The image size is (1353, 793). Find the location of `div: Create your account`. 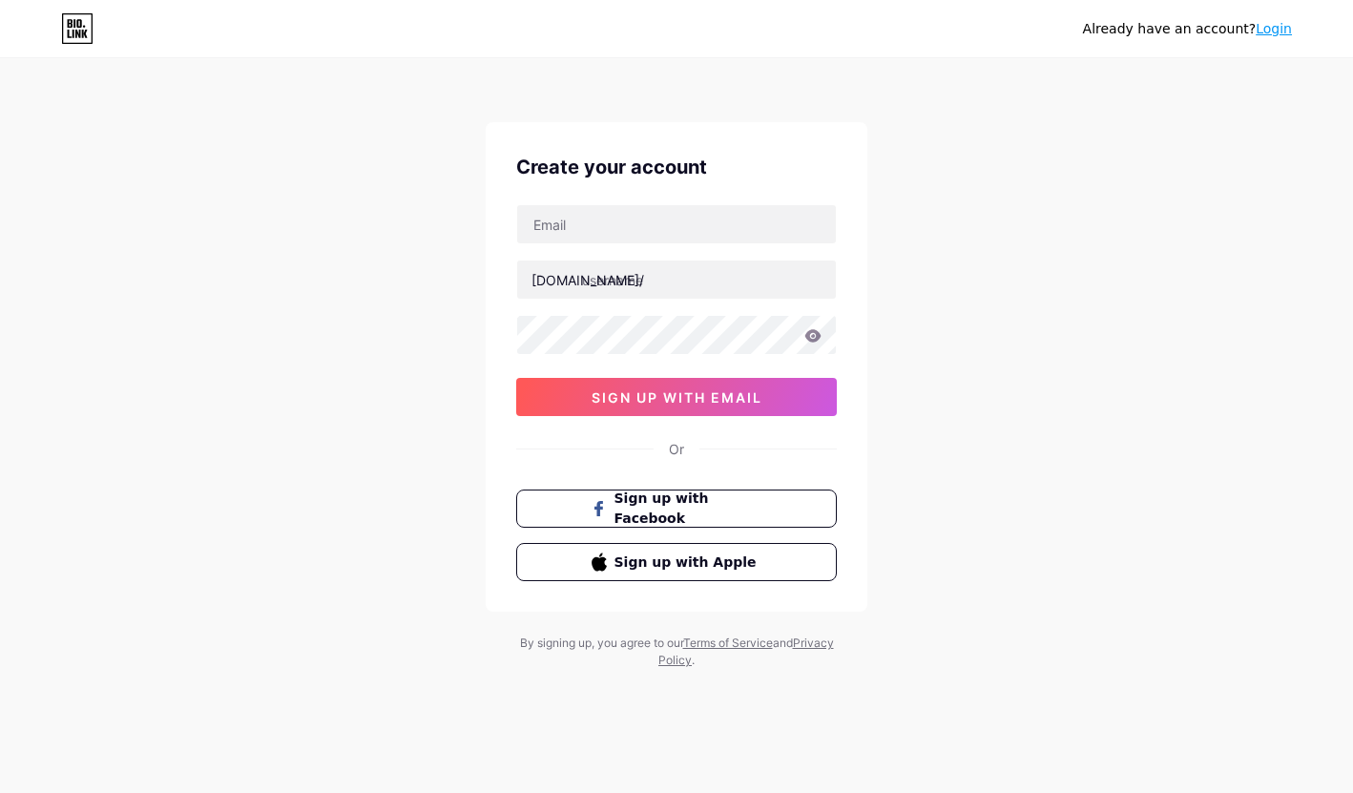

div: Create your account is located at coordinates (676, 167).